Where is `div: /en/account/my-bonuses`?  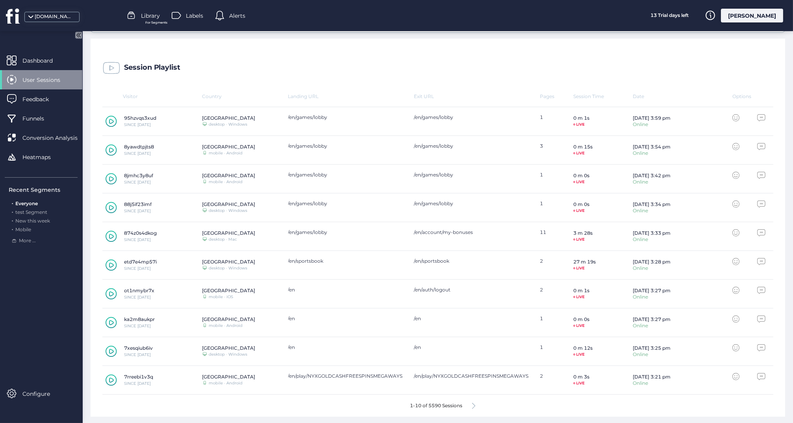 div: /en/account/my-bonuses is located at coordinates (473, 232).